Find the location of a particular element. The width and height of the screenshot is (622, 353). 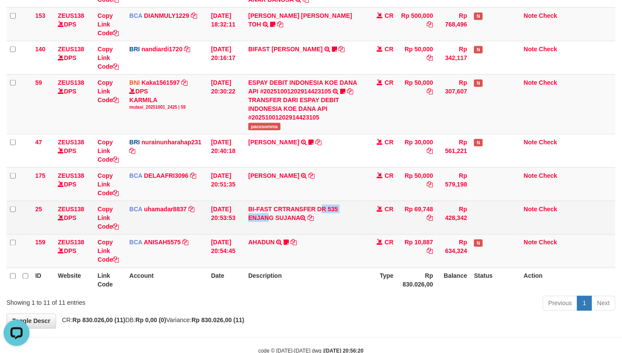

a: Copy CARINA OCTAVIA TOH to clipboard is located at coordinates (280, 24).